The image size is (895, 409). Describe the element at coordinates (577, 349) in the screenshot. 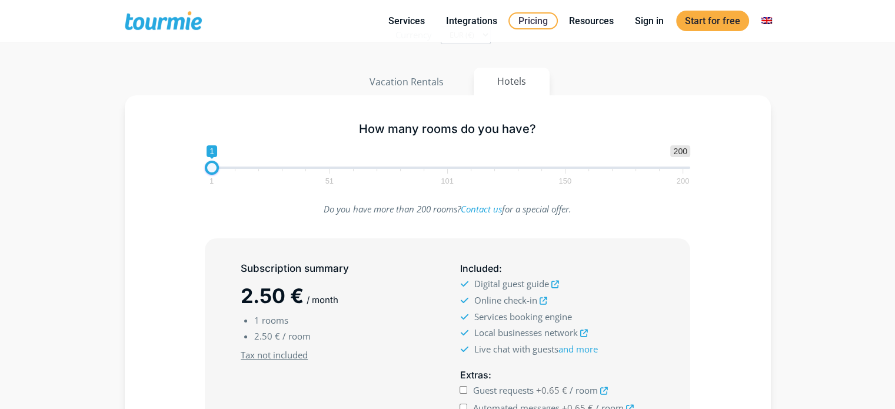

I see `a: and more` at that location.